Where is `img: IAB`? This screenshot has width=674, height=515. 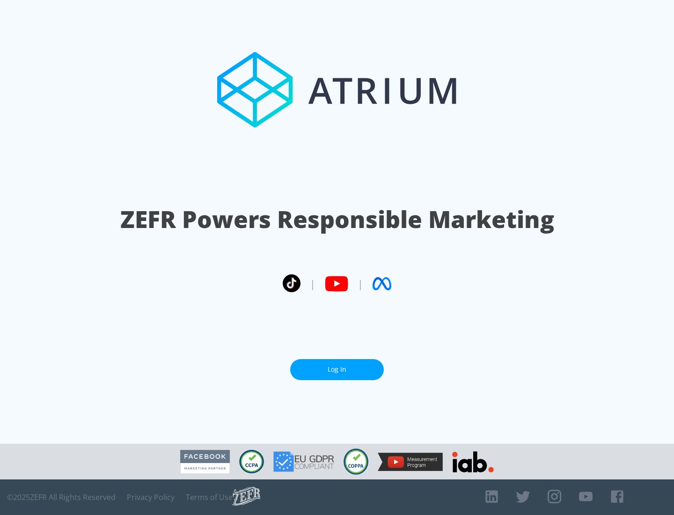 img: IAB is located at coordinates (472, 461).